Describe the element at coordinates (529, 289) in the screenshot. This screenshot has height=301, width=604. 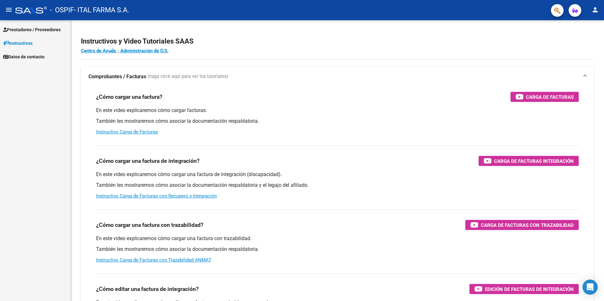
I see `span: Edición de Facturas de integración` at that location.